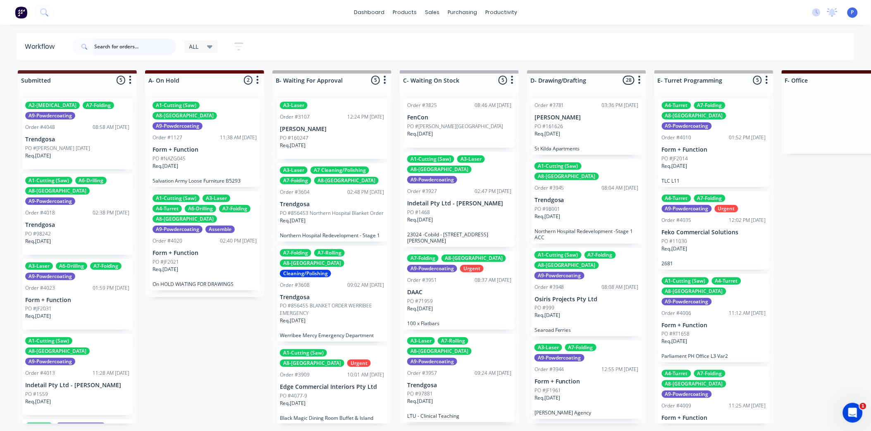 The width and height of the screenshot is (871, 431). Describe the element at coordinates (295, 192) in the screenshot. I see `div: Order #3604` at that location.